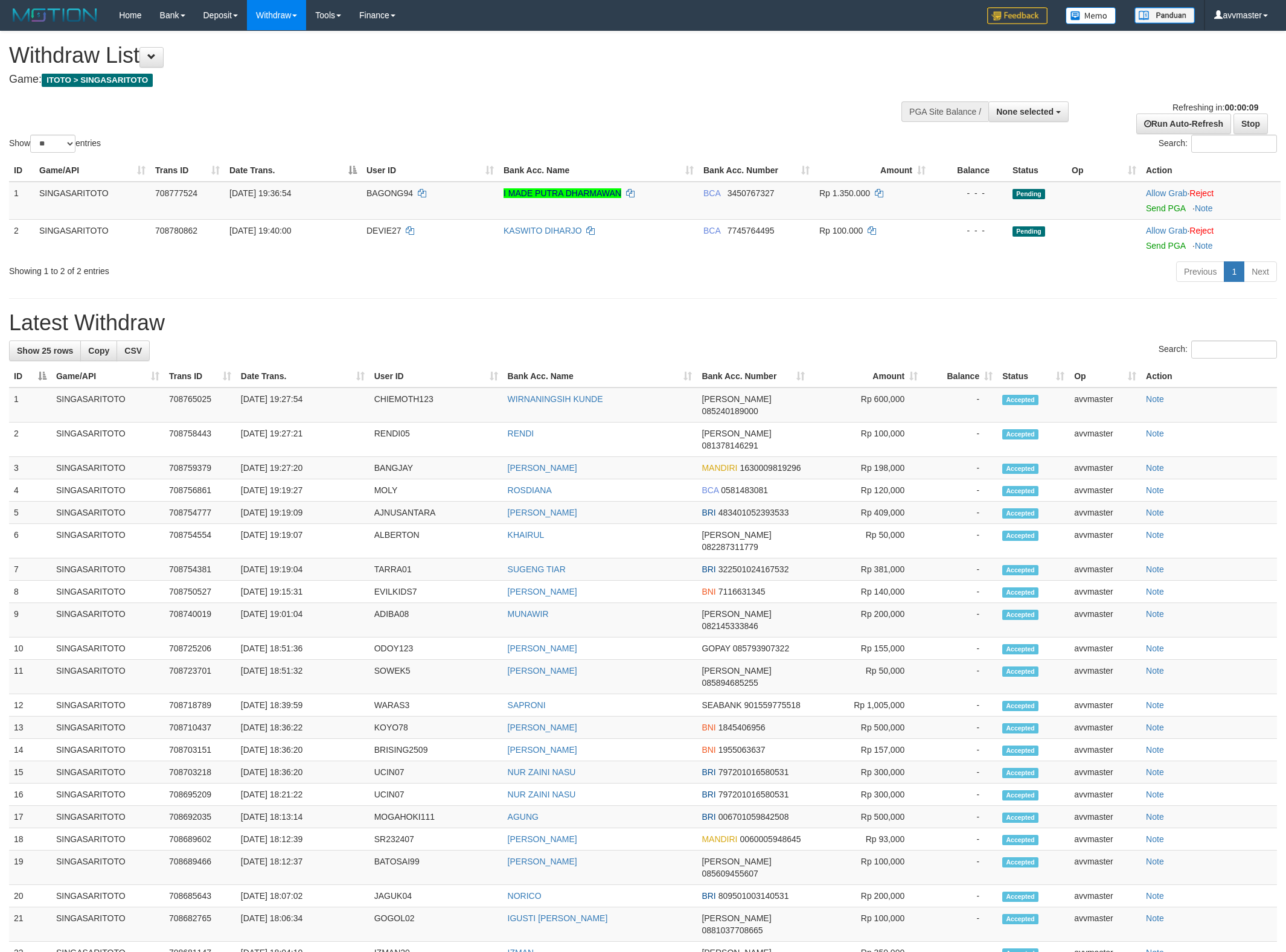 The width and height of the screenshot is (1286, 952). What do you see at coordinates (761, 649) in the screenshot?
I see `span: Copy 085793907322 to clipboard` at bounding box center [761, 649].